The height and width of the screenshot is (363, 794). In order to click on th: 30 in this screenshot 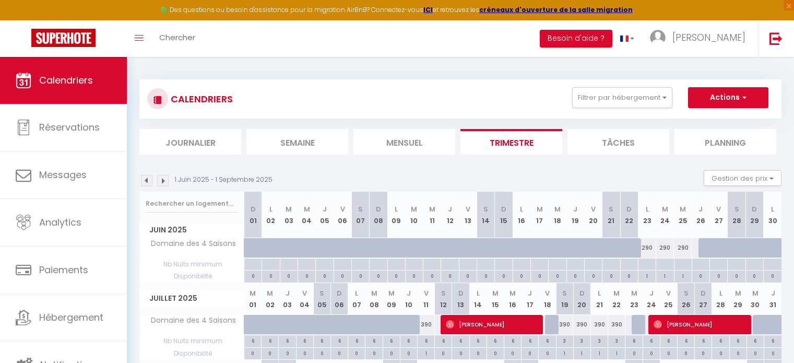, I will do `click(772, 214)`.